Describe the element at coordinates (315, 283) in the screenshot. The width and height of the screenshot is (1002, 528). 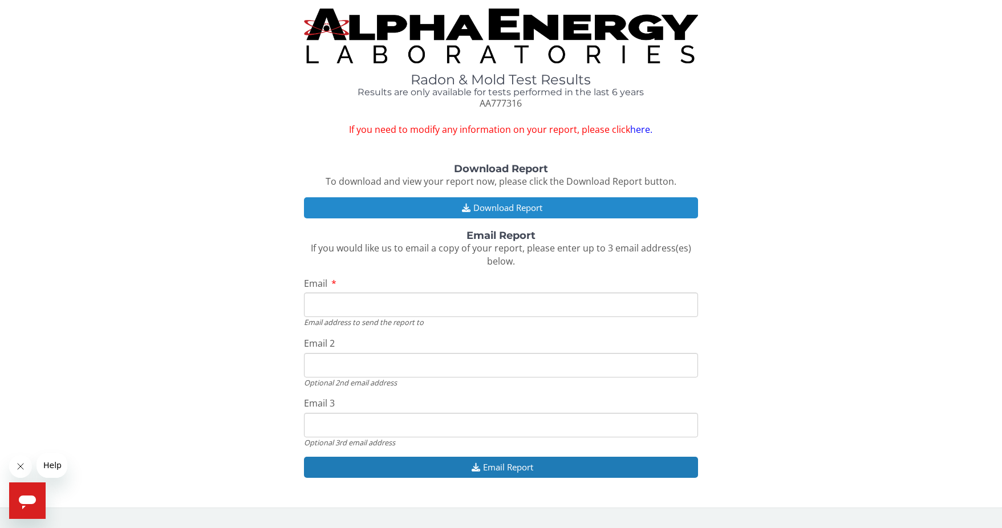
I see `span: Email` at that location.